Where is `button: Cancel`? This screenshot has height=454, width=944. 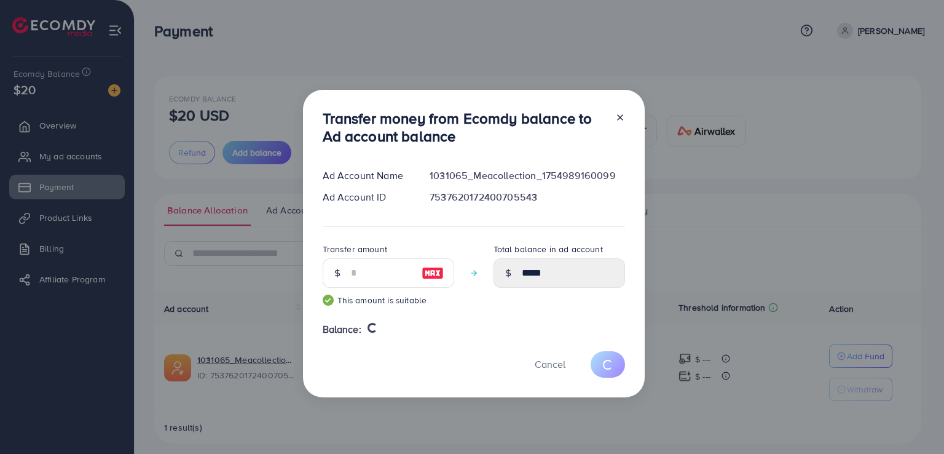 button: Cancel is located at coordinates (550, 364).